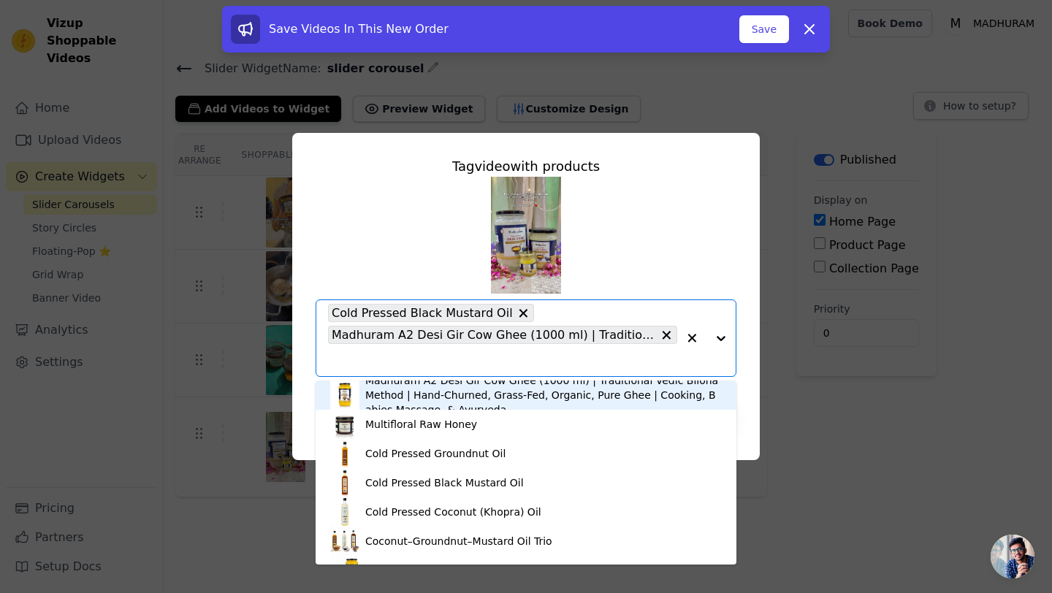 This screenshot has height=593, width=1052. Describe the element at coordinates (526, 235) in the screenshot. I see `img: reel-preview-c7ecvg-sh.myshopify.com-3664070506906379745_70918100566.jpeg` at that location.